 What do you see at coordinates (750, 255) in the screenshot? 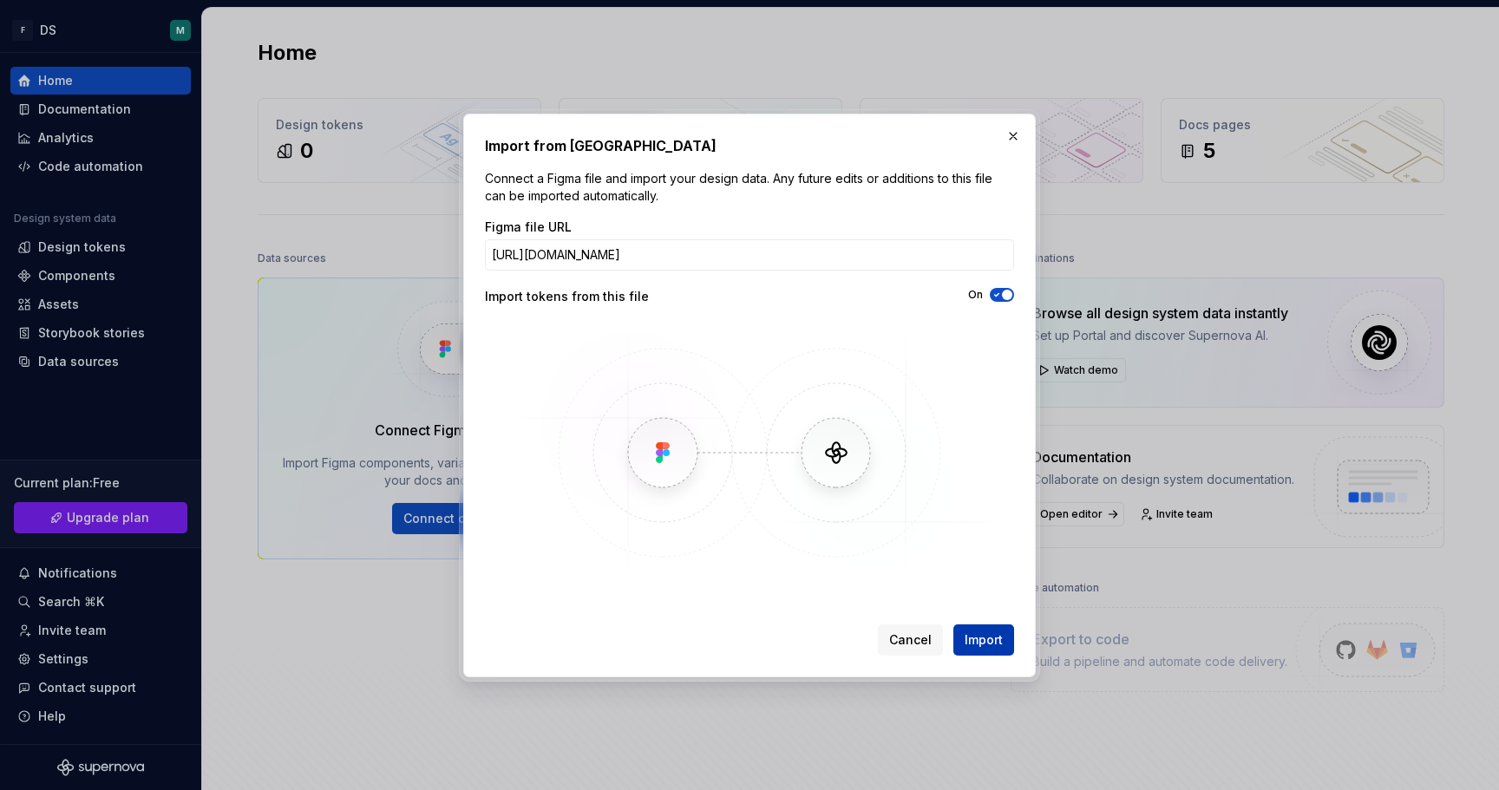
I see `input: https://figma.com/file/...` at bounding box center [750, 255].